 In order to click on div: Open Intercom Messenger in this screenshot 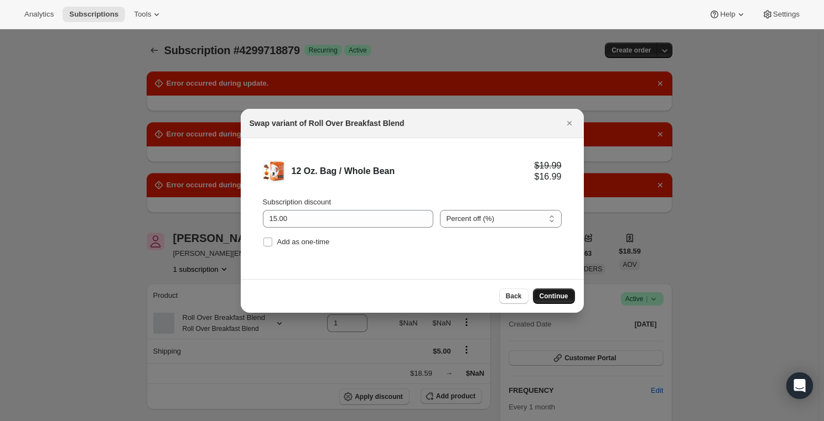, I will do `click(799, 386)`.